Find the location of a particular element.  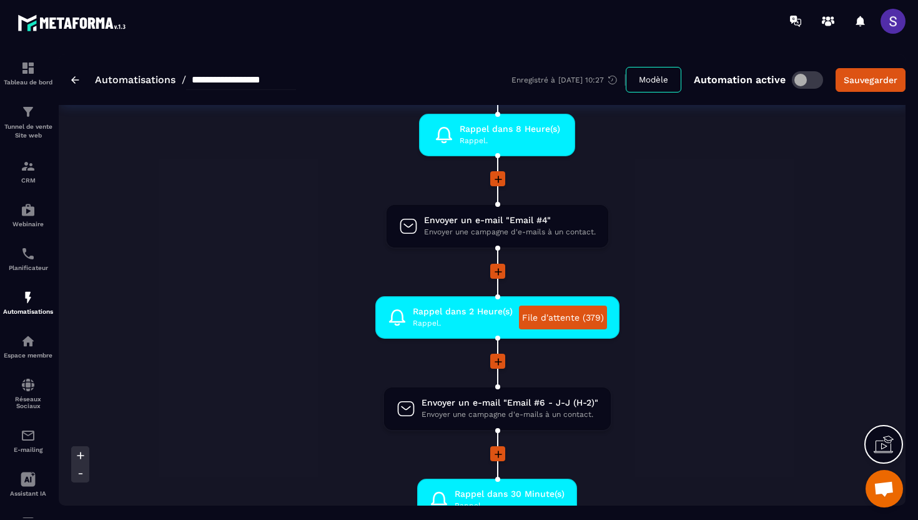

a: formationformationTableau de bord is located at coordinates (28, 73).